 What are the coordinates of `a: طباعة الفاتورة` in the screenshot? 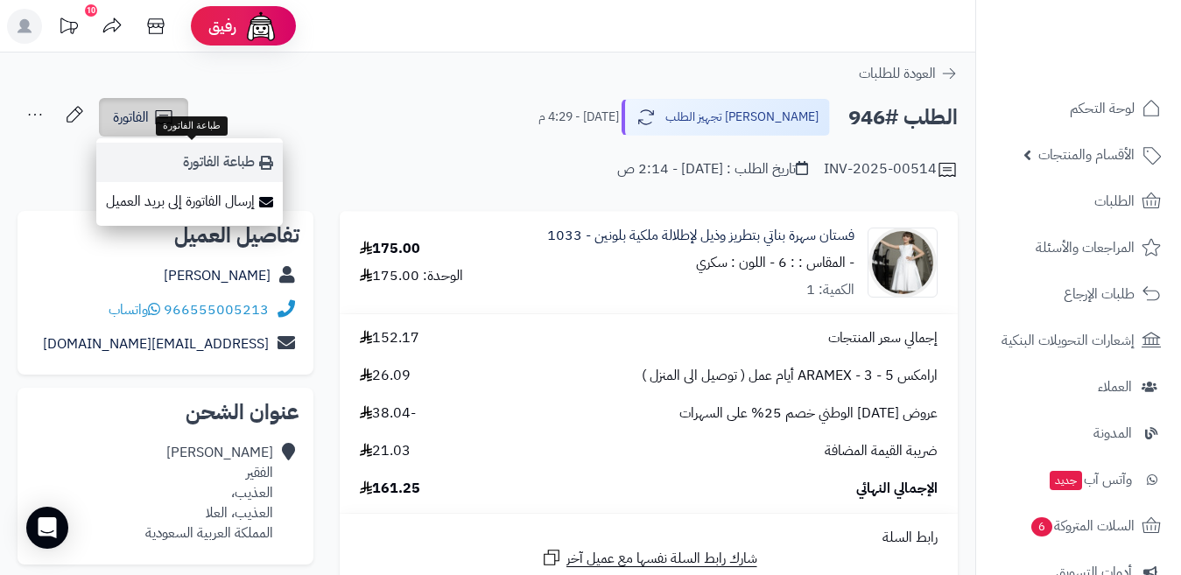 It's located at (189, 162).